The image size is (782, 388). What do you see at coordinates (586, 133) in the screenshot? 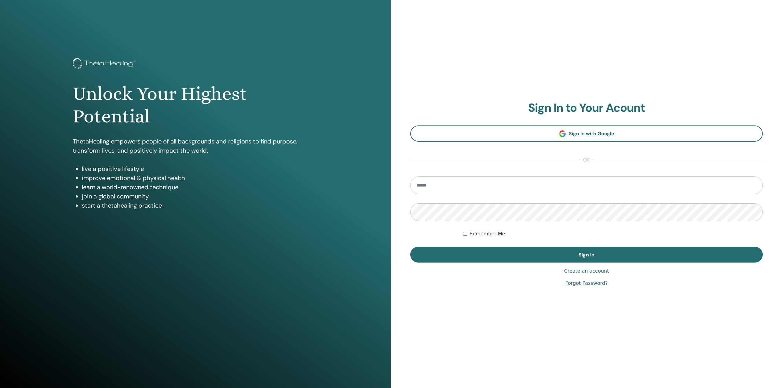
I see `a: Sign In with Google` at bounding box center [586, 133].